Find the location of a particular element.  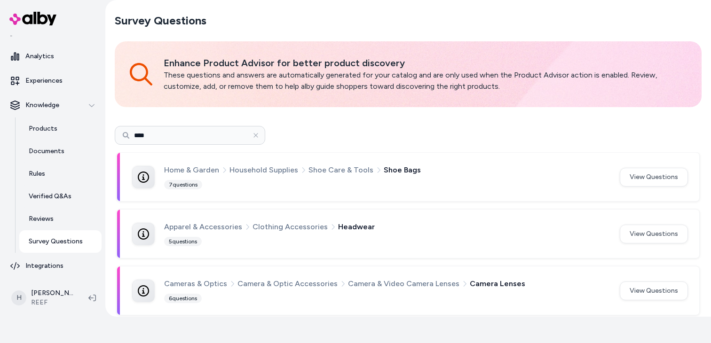

p: Analytics is located at coordinates (40, 56).